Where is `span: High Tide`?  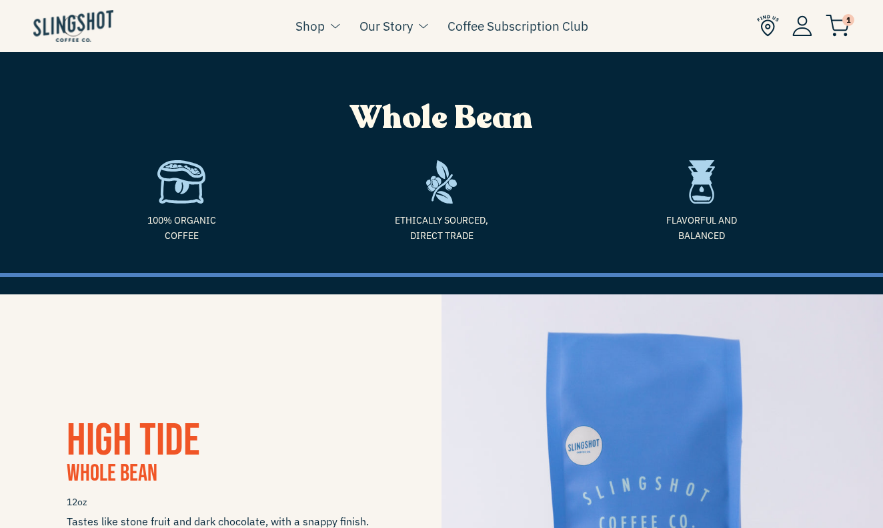 span: High Tide is located at coordinates (133, 440).